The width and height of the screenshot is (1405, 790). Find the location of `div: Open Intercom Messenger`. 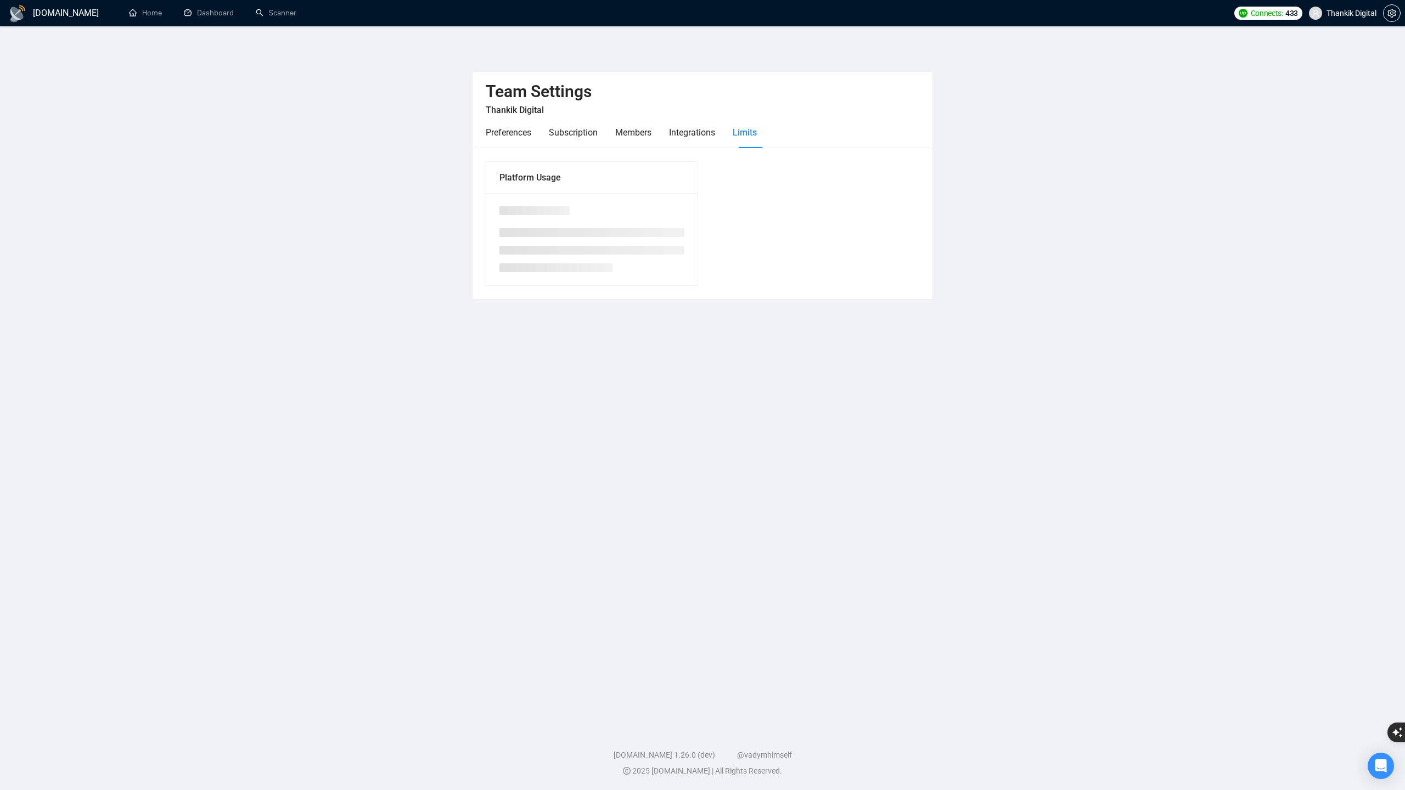

div: Open Intercom Messenger is located at coordinates (1381, 766).